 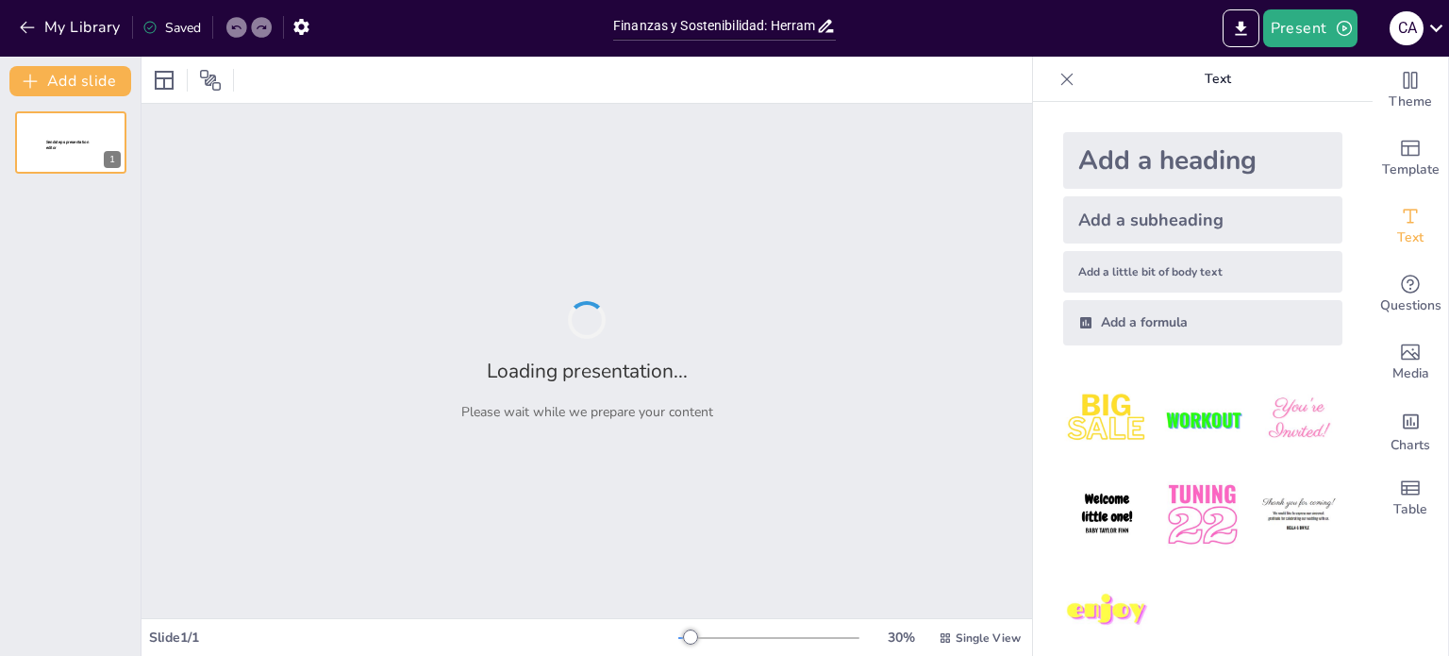 What do you see at coordinates (1218, 79) in the screenshot?
I see `p: Text` at bounding box center [1218, 79].